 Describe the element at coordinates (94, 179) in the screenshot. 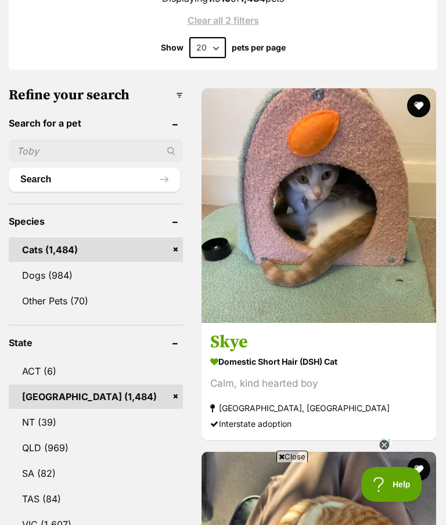

I see `button: Search` at that location.